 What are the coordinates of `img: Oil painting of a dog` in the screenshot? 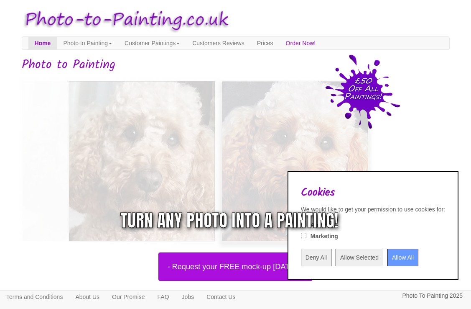 It's located at (172, 161).